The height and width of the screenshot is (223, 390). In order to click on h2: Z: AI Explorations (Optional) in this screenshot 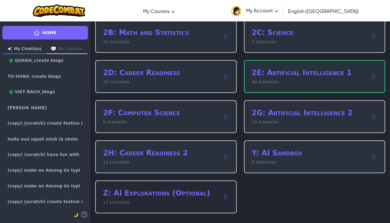, I will do `click(160, 193)`.